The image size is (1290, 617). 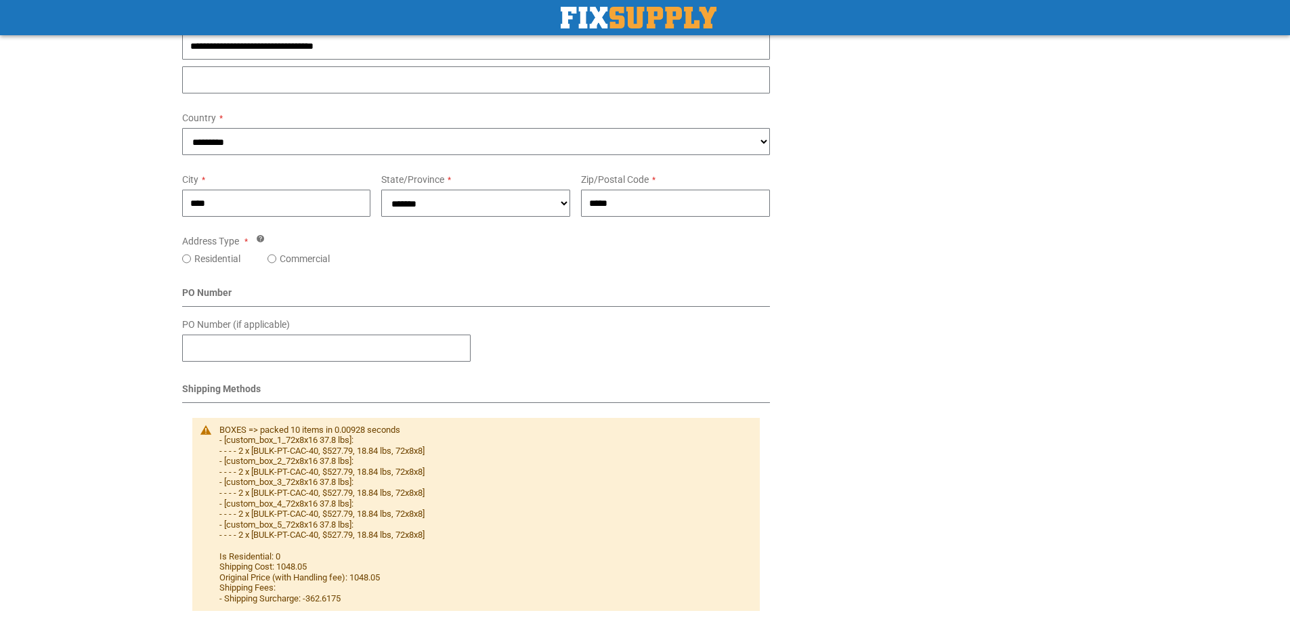 I want to click on label: Commercial, so click(x=305, y=259).